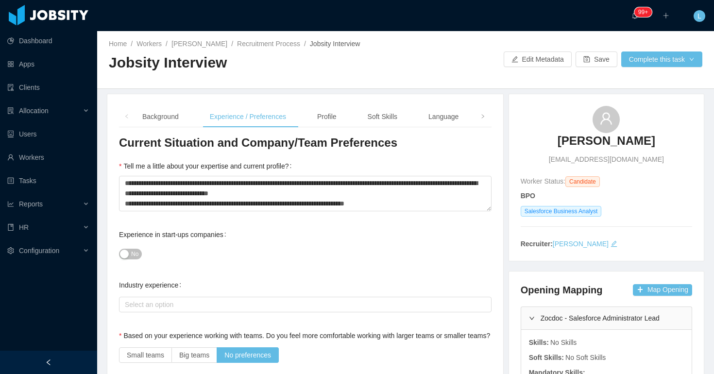  Describe the element at coordinates (614, 244) in the screenshot. I see `i: icon: edit` at that location.